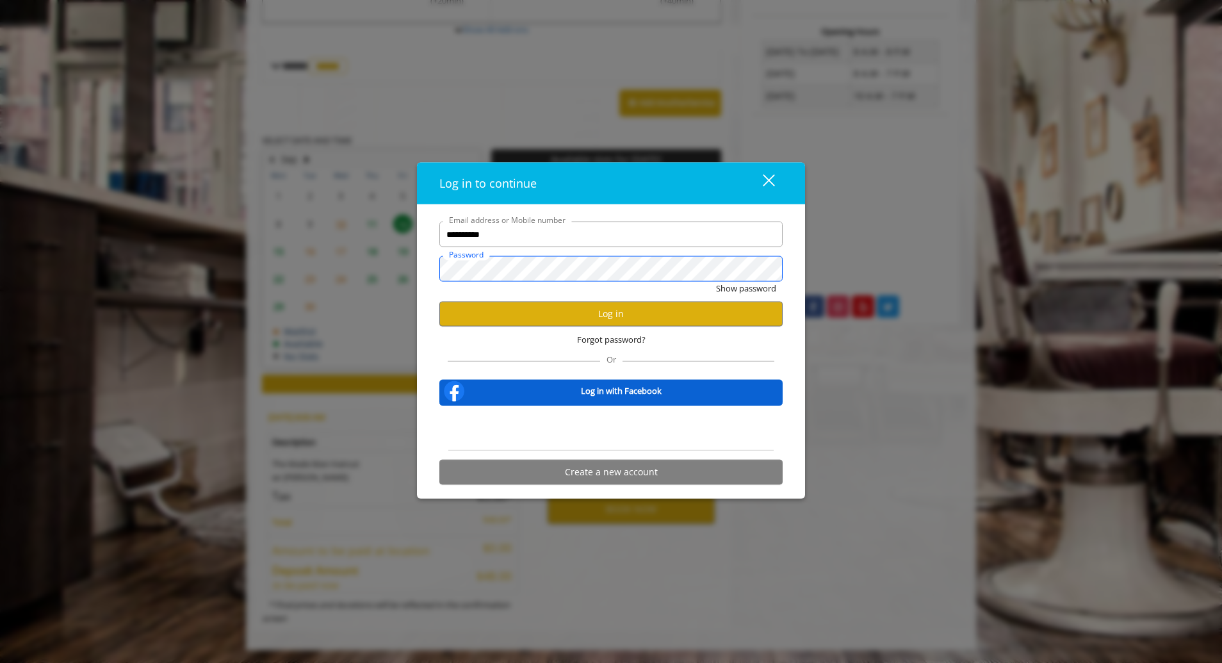 The width and height of the screenshot is (1222, 663). Describe the element at coordinates (611, 234) in the screenshot. I see `input: Email address or Mobile number` at that location.